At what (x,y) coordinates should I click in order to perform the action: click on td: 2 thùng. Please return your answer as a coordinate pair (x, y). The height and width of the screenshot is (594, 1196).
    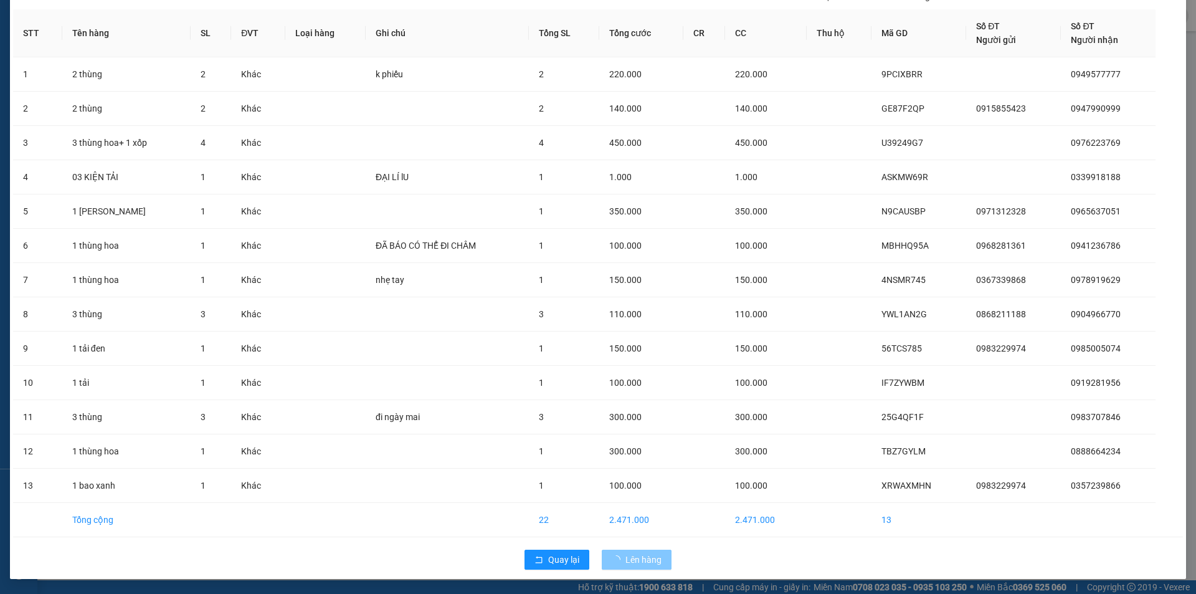
    Looking at the image, I should click on (126, 108).